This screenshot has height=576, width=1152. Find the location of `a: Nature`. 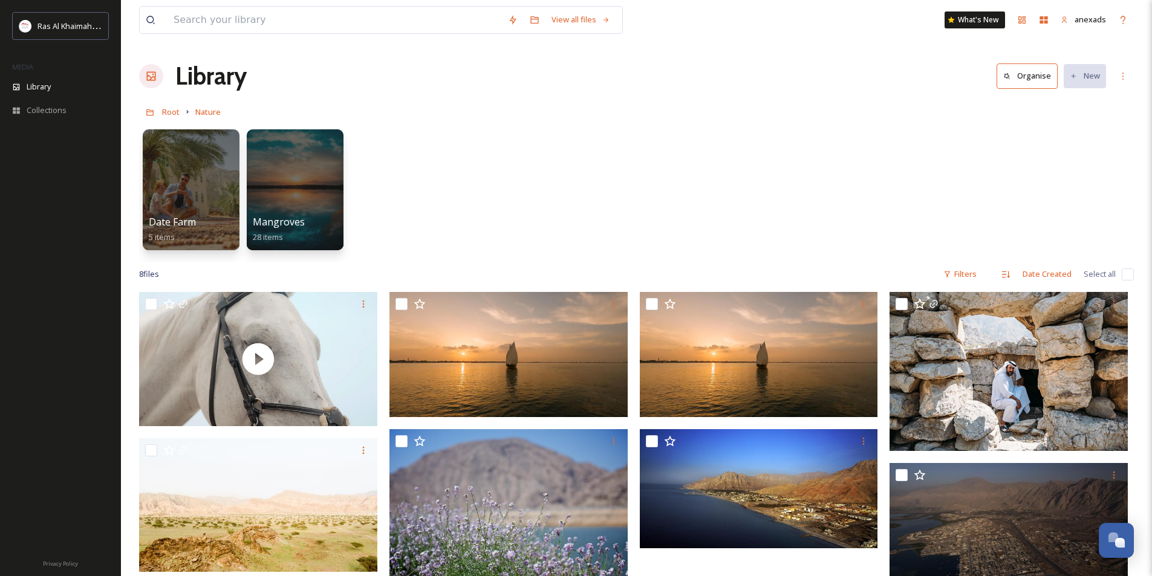

a: Nature is located at coordinates (208, 112).